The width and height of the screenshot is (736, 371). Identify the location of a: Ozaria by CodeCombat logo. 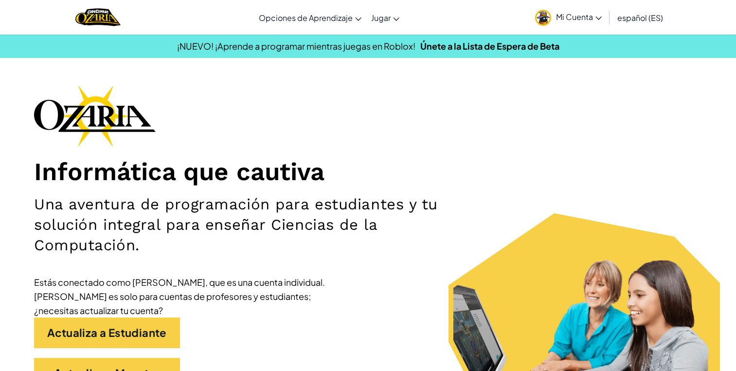
(98, 17).